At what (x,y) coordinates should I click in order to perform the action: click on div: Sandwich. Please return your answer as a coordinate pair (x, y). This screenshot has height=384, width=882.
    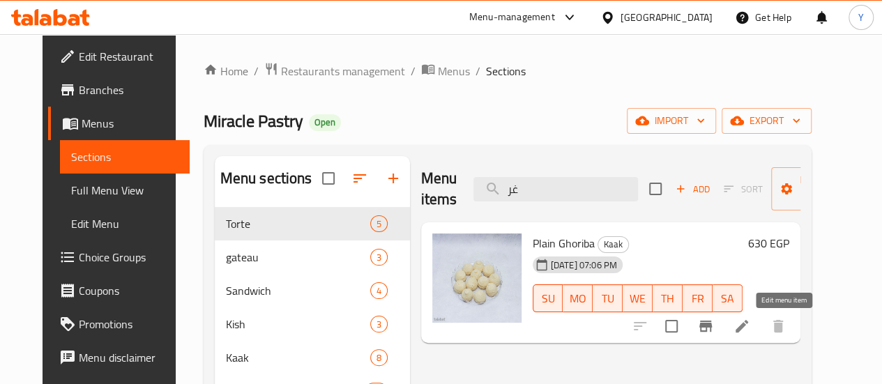
    Looking at the image, I should click on (298, 291).